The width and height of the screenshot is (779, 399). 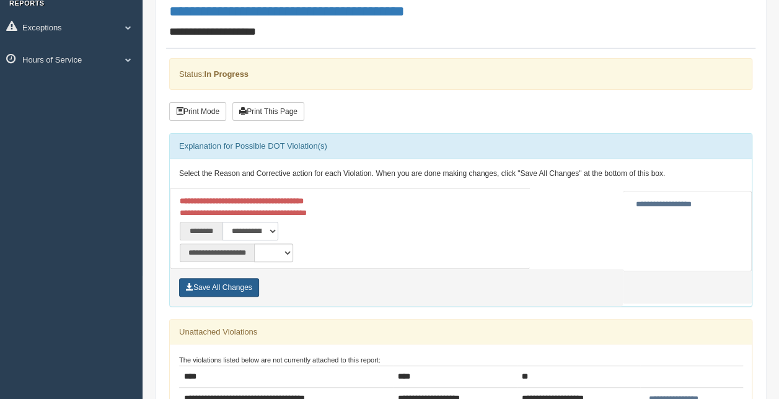 I want to click on button: Print This Page, so click(x=268, y=112).